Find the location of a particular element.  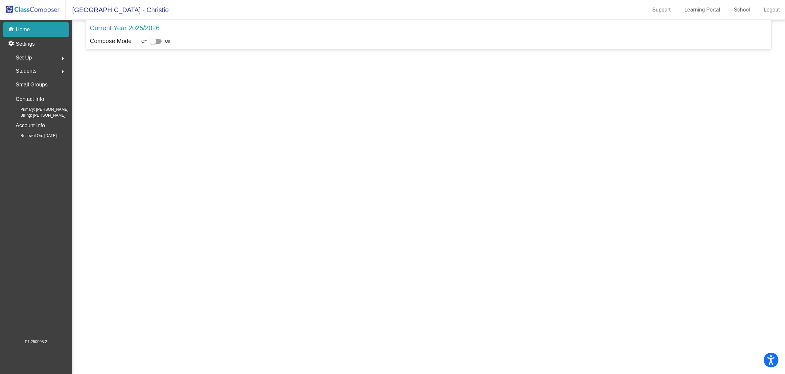

span: Off is located at coordinates (144, 41).